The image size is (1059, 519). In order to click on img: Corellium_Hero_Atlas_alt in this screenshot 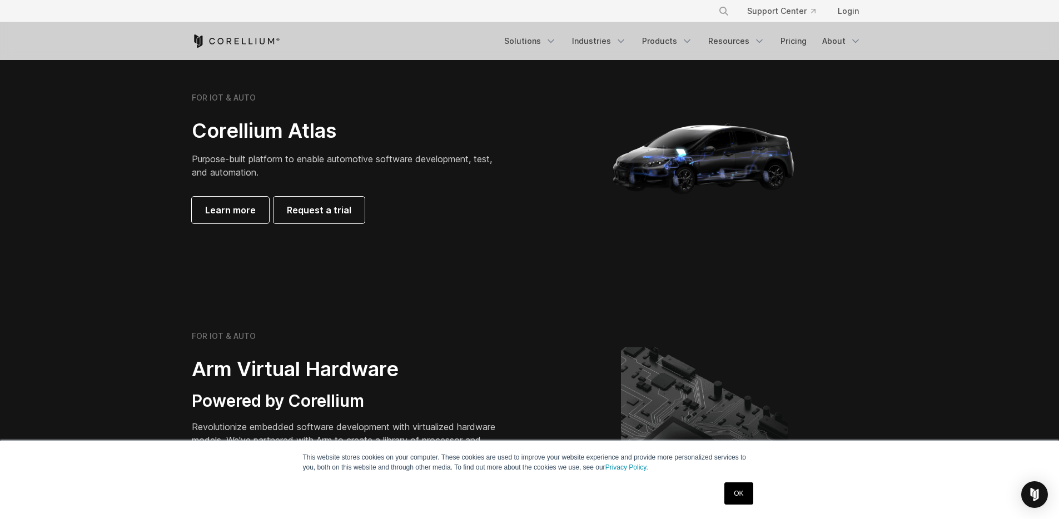, I will do `click(704, 158)`.